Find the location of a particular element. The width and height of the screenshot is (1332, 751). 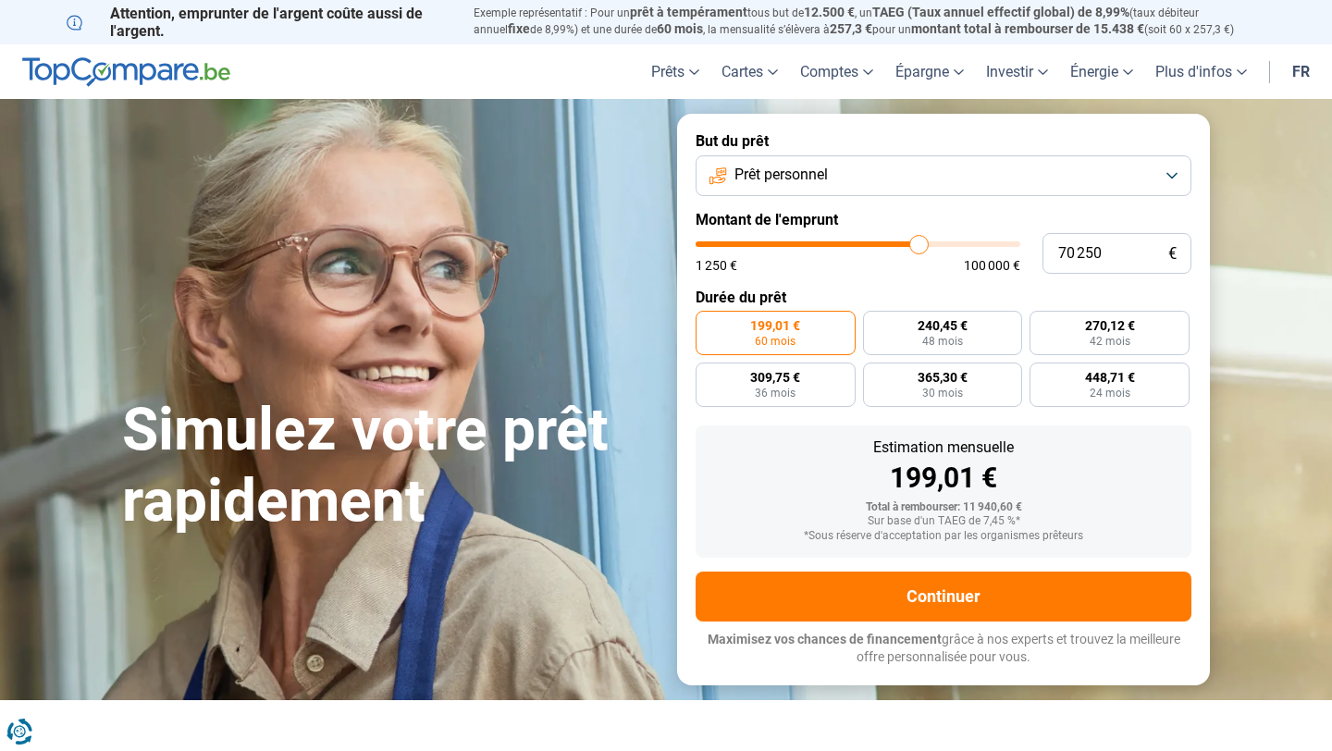

div: Sur base d'un TAEG de 7,45 %* is located at coordinates (944, 522).